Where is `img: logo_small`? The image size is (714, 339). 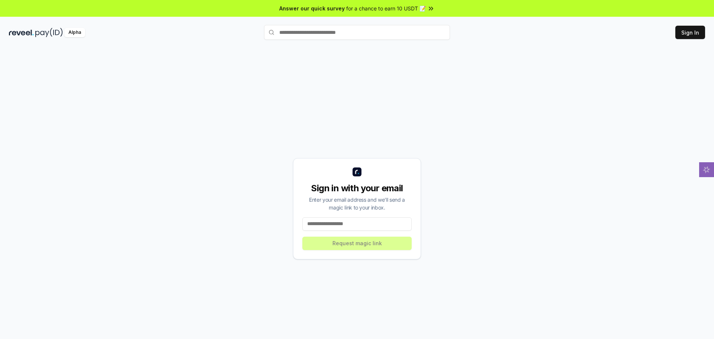
img: logo_small is located at coordinates (357, 172).